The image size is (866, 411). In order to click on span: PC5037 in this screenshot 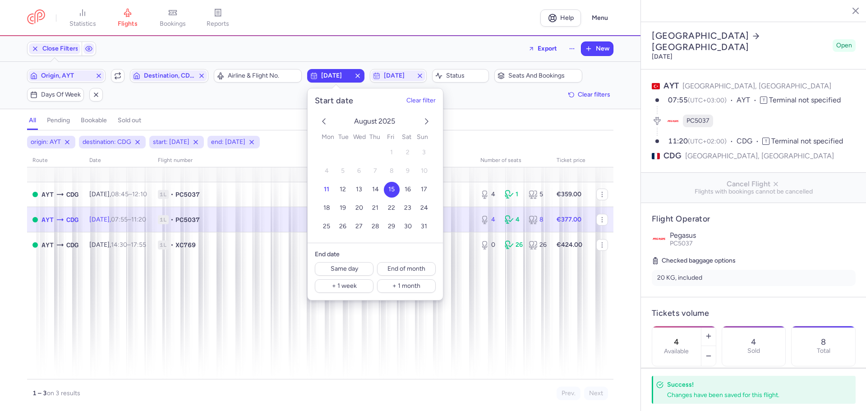, I will do `click(188, 220)`.